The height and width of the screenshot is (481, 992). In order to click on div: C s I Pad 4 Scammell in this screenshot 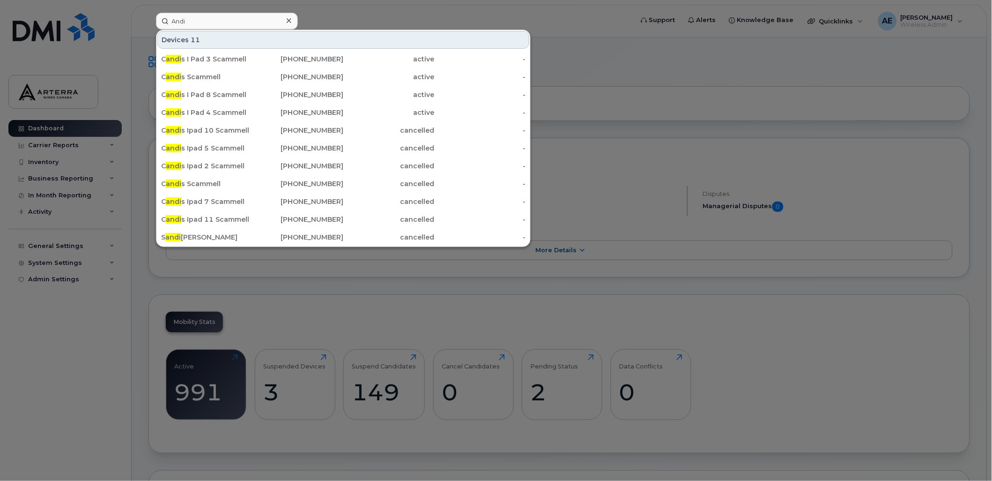, I will do `click(207, 112)`.